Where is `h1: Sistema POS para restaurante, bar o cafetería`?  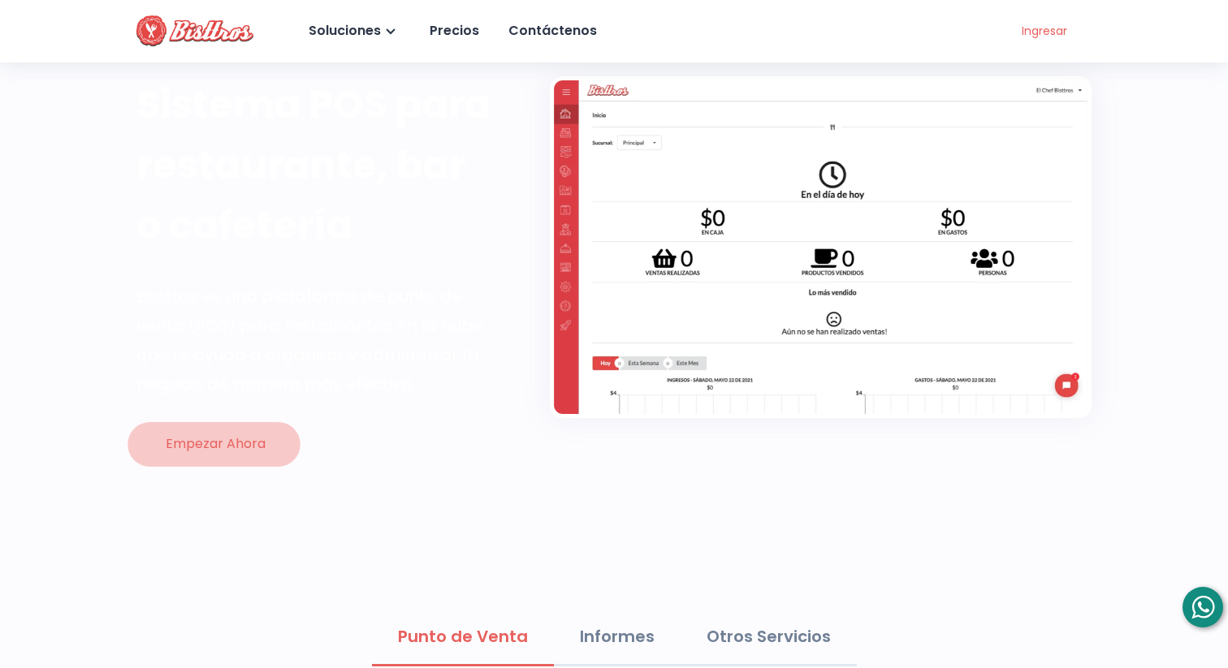
h1: Sistema POS para restaurante, bar o cafetería is located at coordinates (317, 165).